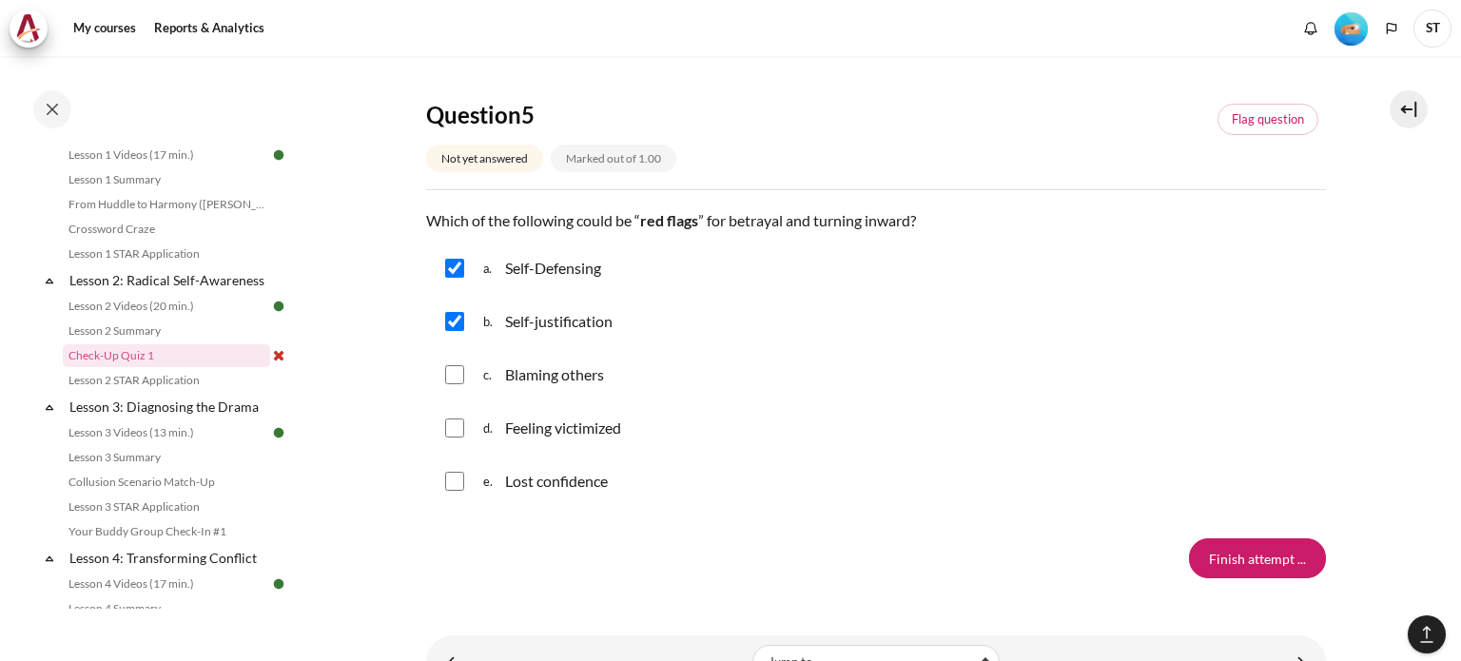 This screenshot has width=1461, height=661. I want to click on div: Level #2, so click(1351, 28).